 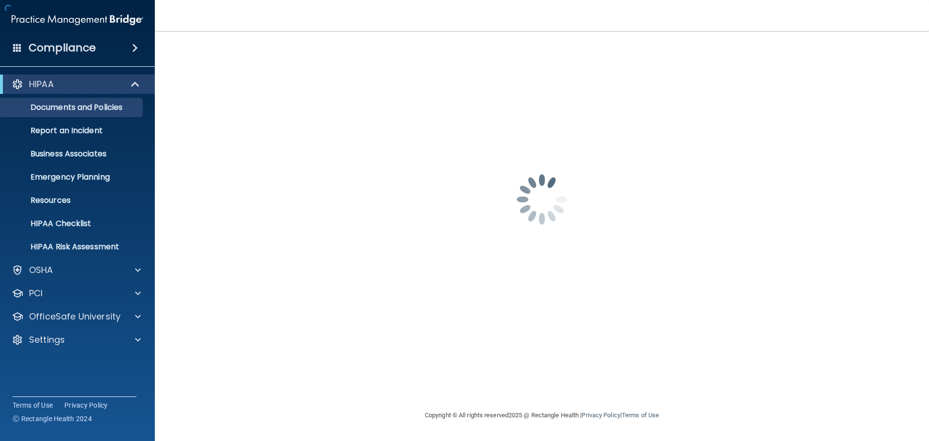 I want to click on span: Ⓒ Rectangle Health 2024, so click(x=52, y=419).